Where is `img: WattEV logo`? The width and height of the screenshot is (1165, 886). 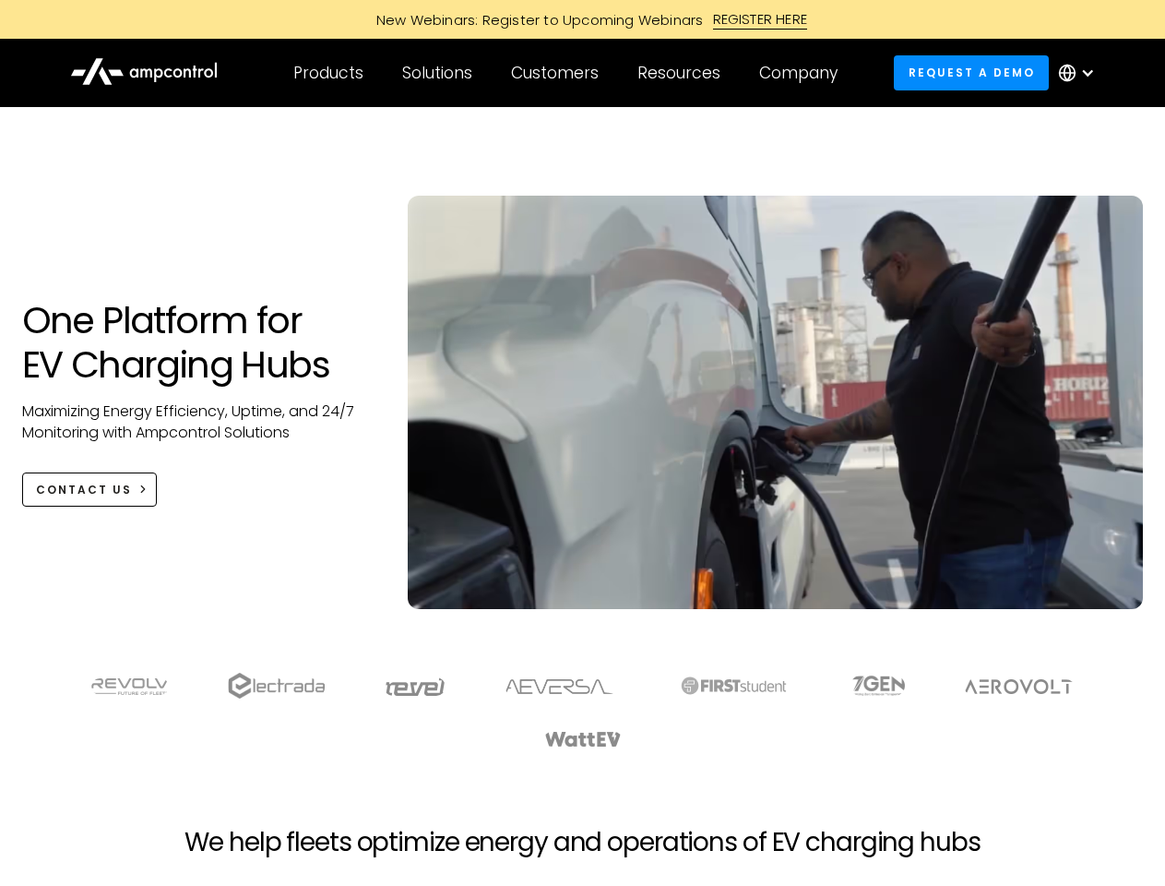
img: WattEV logo is located at coordinates (583, 739).